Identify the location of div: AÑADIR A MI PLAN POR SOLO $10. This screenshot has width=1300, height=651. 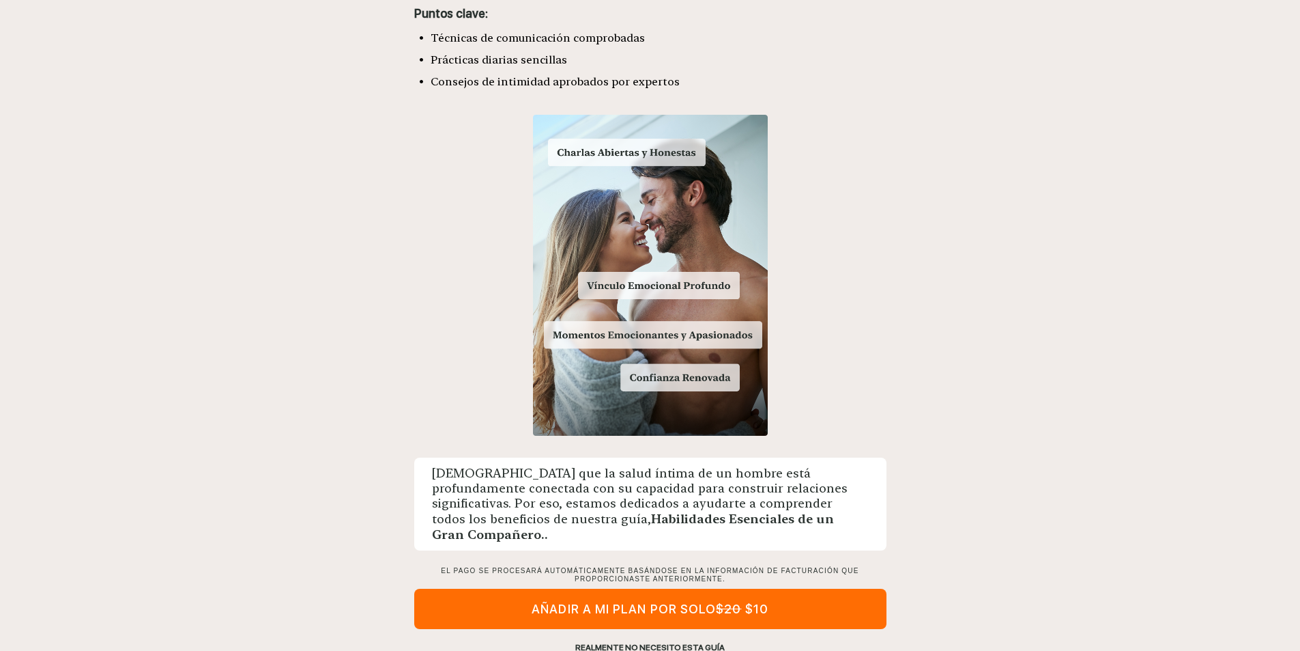
(651, 608).